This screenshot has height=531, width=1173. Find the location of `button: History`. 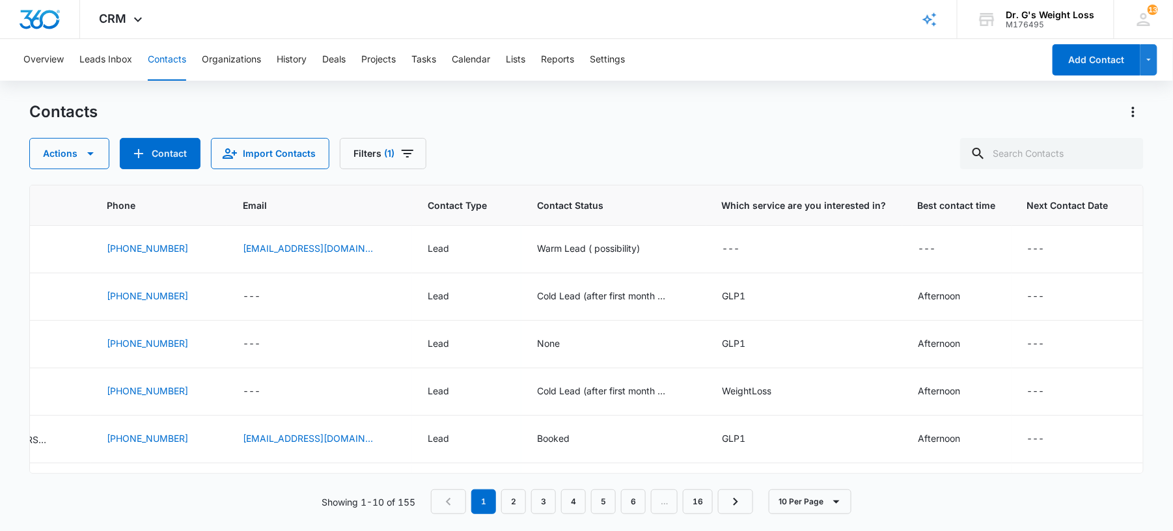

button: History is located at coordinates (292, 60).